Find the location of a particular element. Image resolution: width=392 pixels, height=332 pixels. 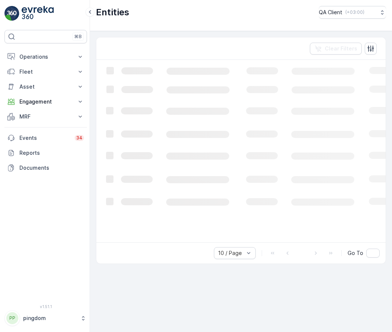

button: Fleet is located at coordinates (46, 72).